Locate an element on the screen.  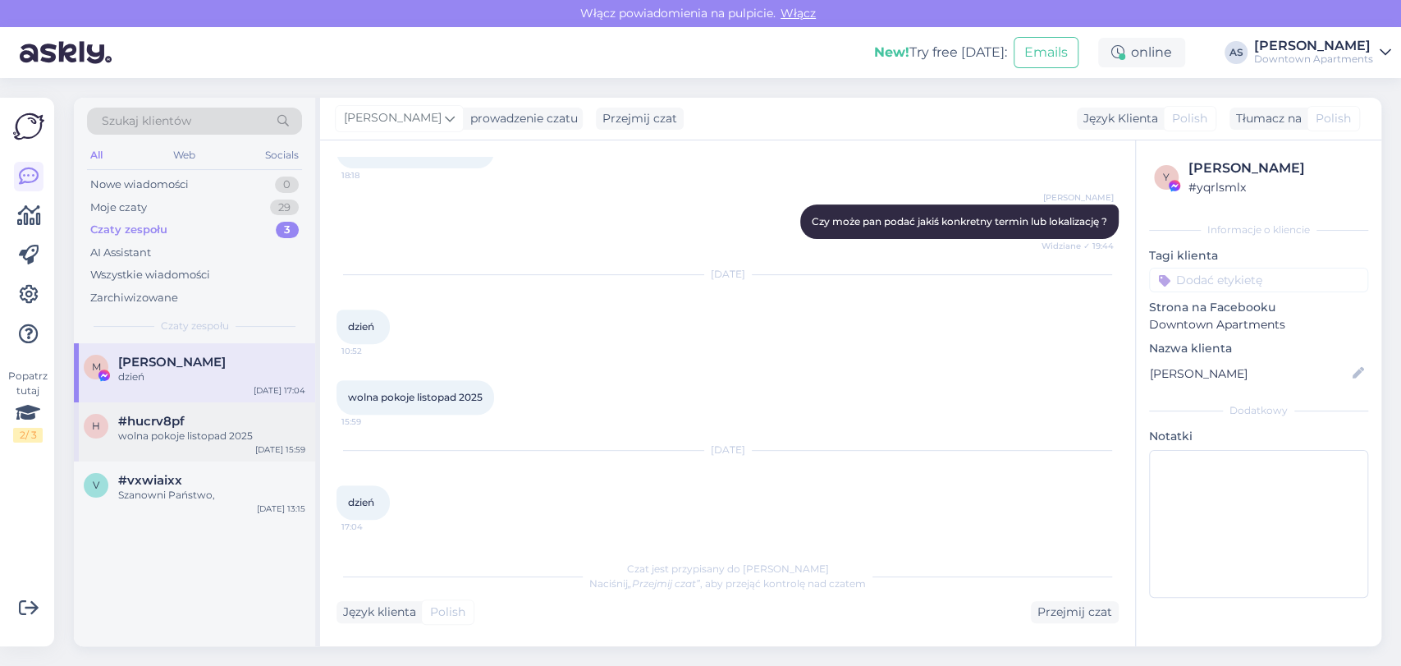
div: All is located at coordinates (96, 155).